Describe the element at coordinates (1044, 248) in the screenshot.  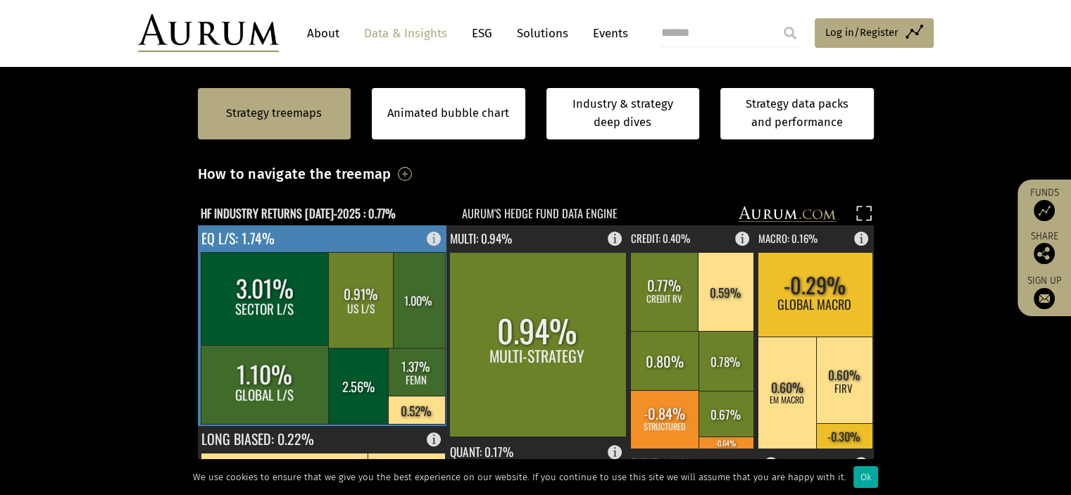
I see `div: Share` at that location.